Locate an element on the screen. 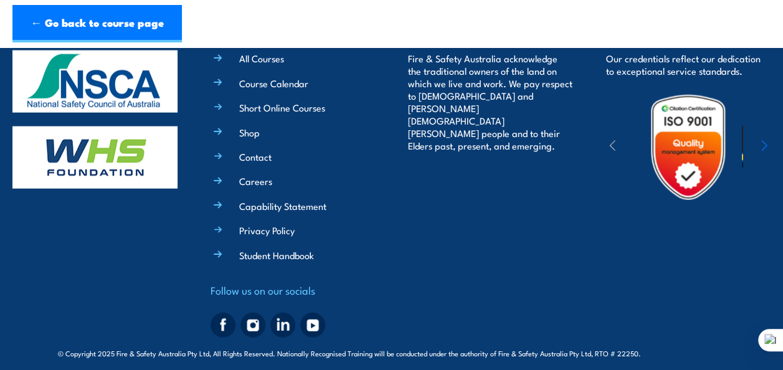  a: Privacy Policy is located at coordinates (267, 230).